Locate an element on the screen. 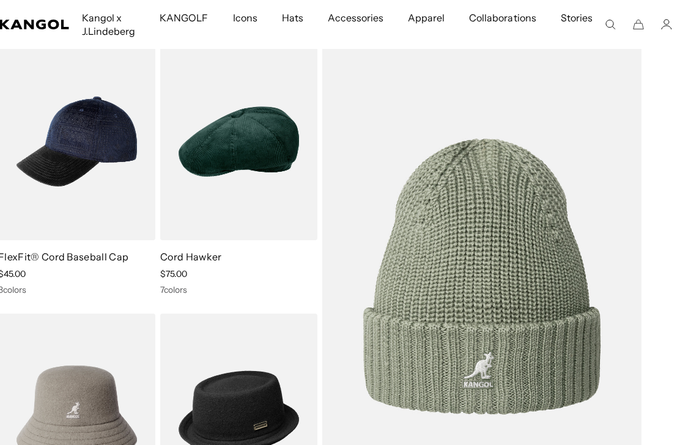  a: Account is located at coordinates (667, 24).